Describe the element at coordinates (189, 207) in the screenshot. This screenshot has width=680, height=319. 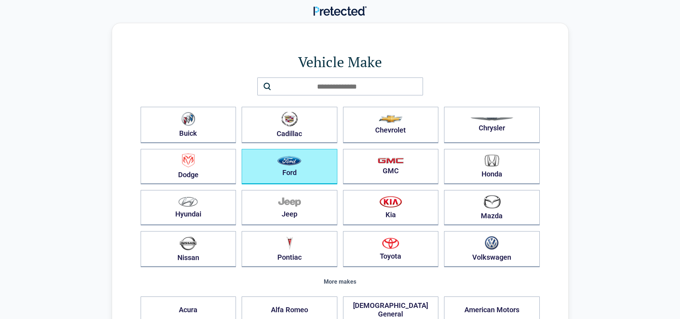
I see `button: Hyundai` at that location.